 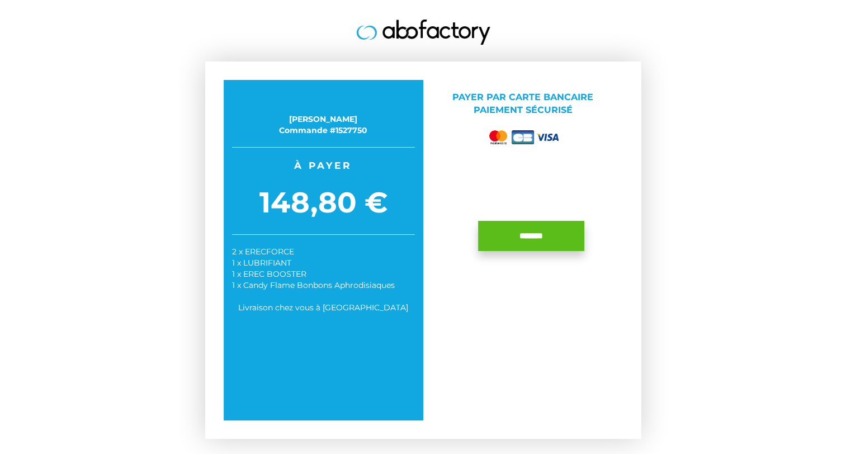 I want to click on img: mastercard.png, so click(x=498, y=137).